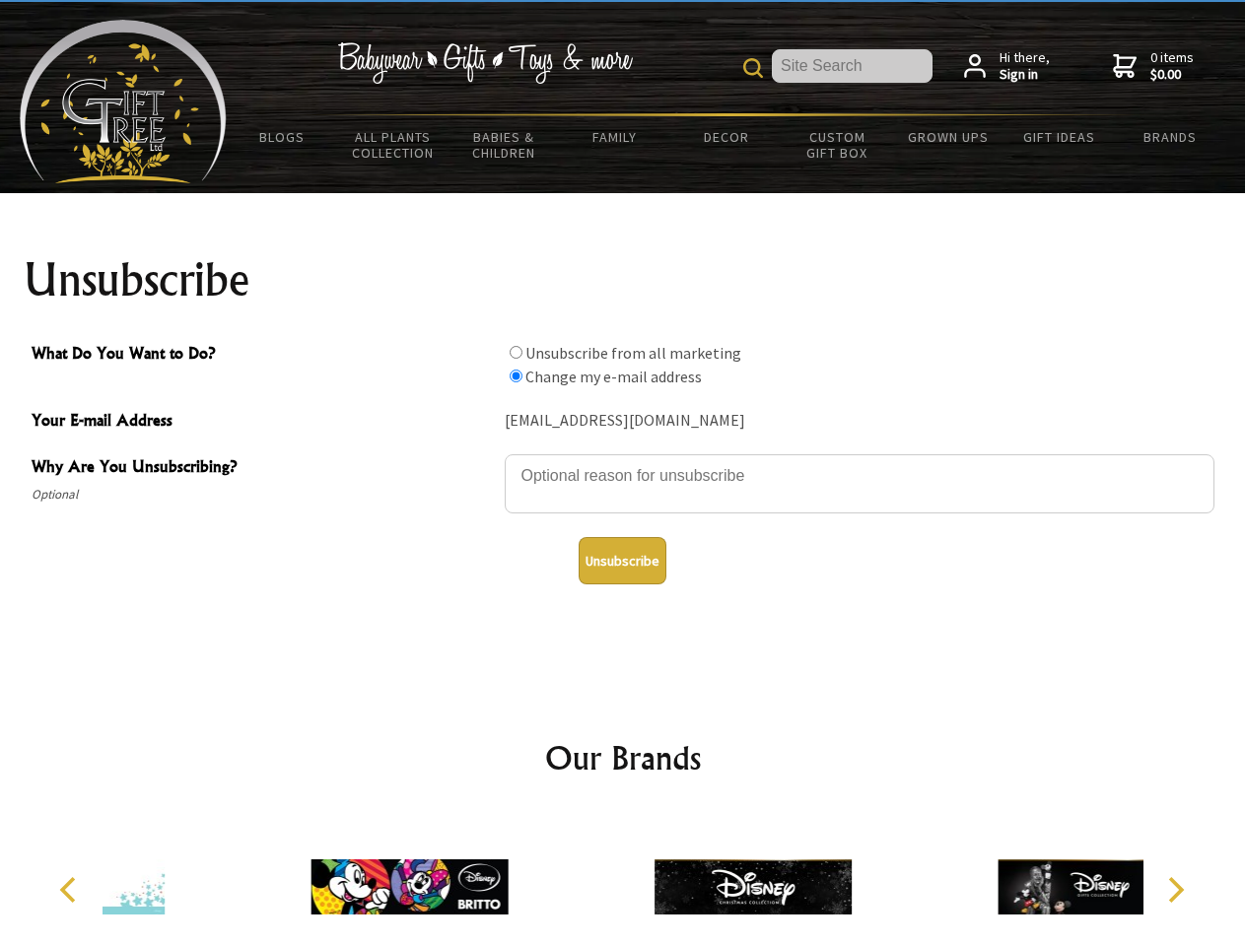 This screenshot has height=946, width=1245. I want to click on h1: Unsubscribe, so click(623, 280).